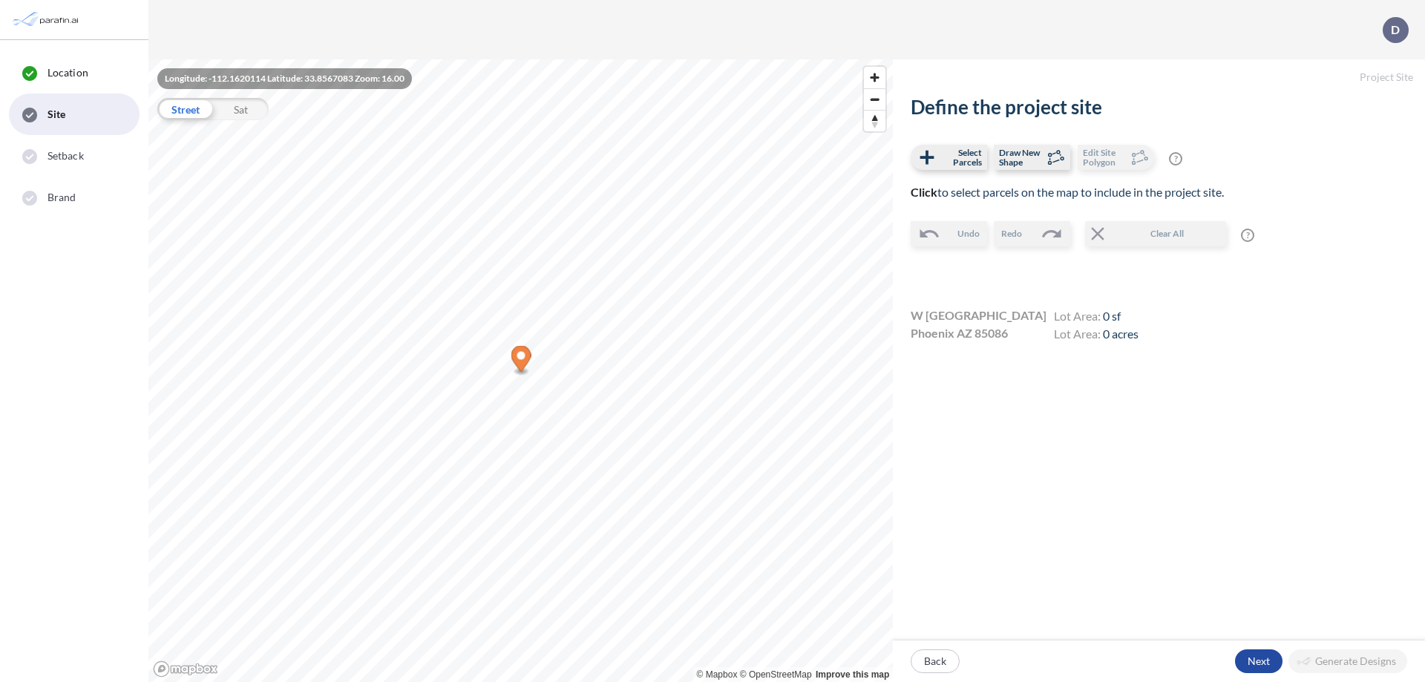  I want to click on button: Next, so click(1258, 661).